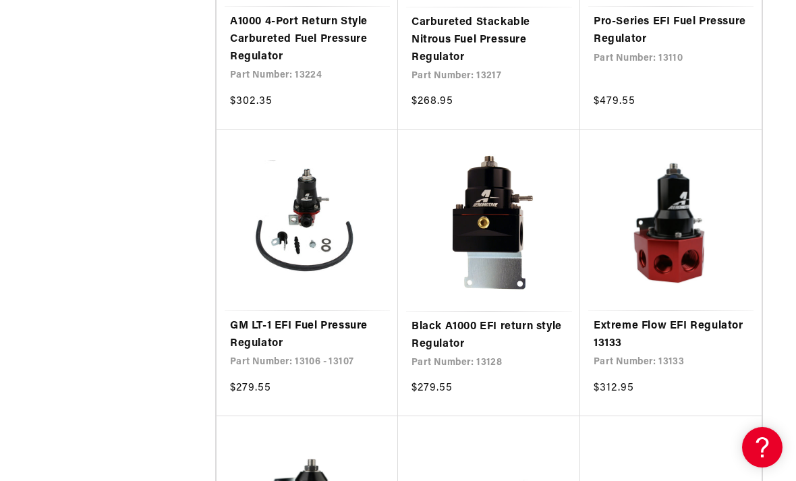 This screenshot has height=481, width=796. I want to click on a: Pro-Series EFI Fuel Pressure Regulator, so click(671, 30).